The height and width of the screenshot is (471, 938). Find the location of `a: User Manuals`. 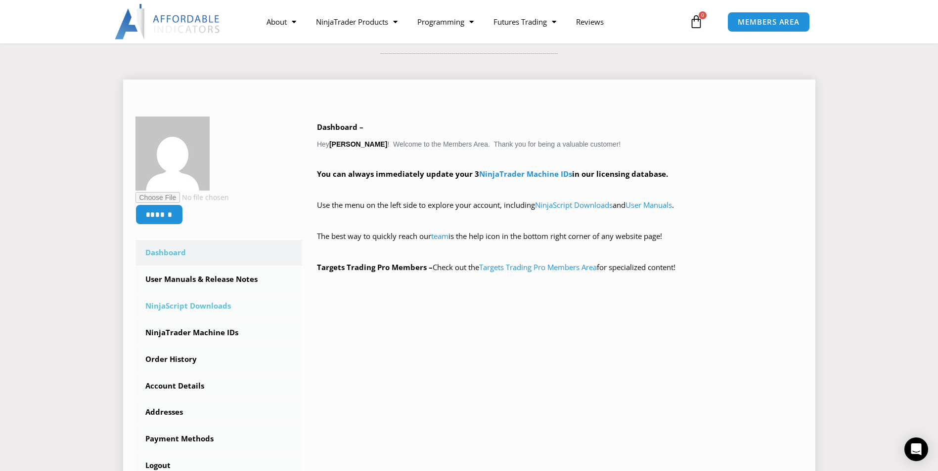

a: User Manuals is located at coordinates (648, 205).